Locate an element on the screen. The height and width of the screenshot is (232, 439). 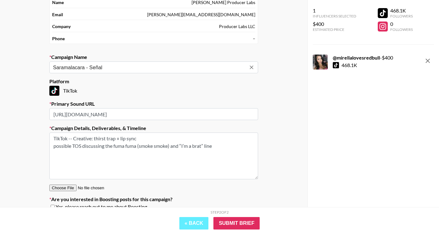
div: 0 is located at coordinates (401, 24).